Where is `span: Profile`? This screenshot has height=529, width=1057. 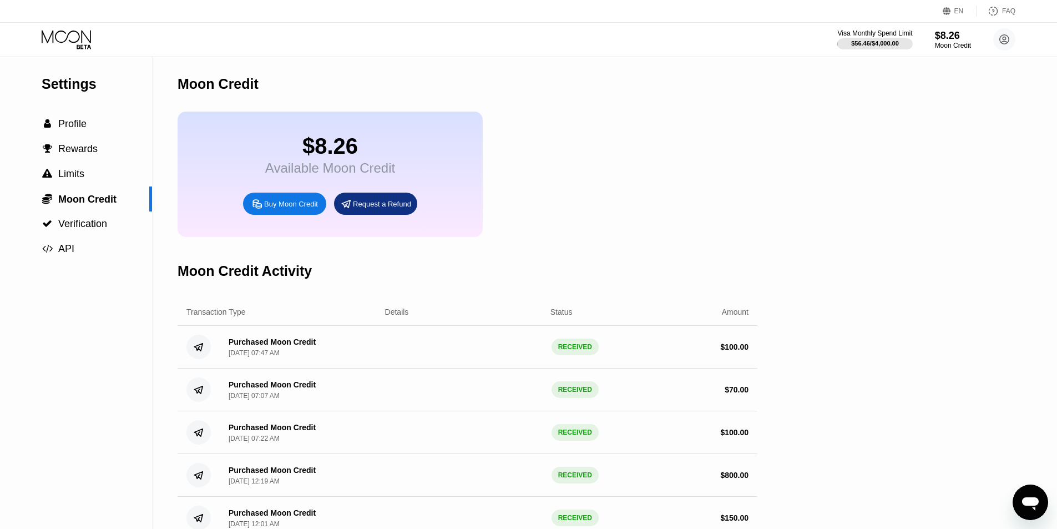 span: Profile is located at coordinates (72, 124).